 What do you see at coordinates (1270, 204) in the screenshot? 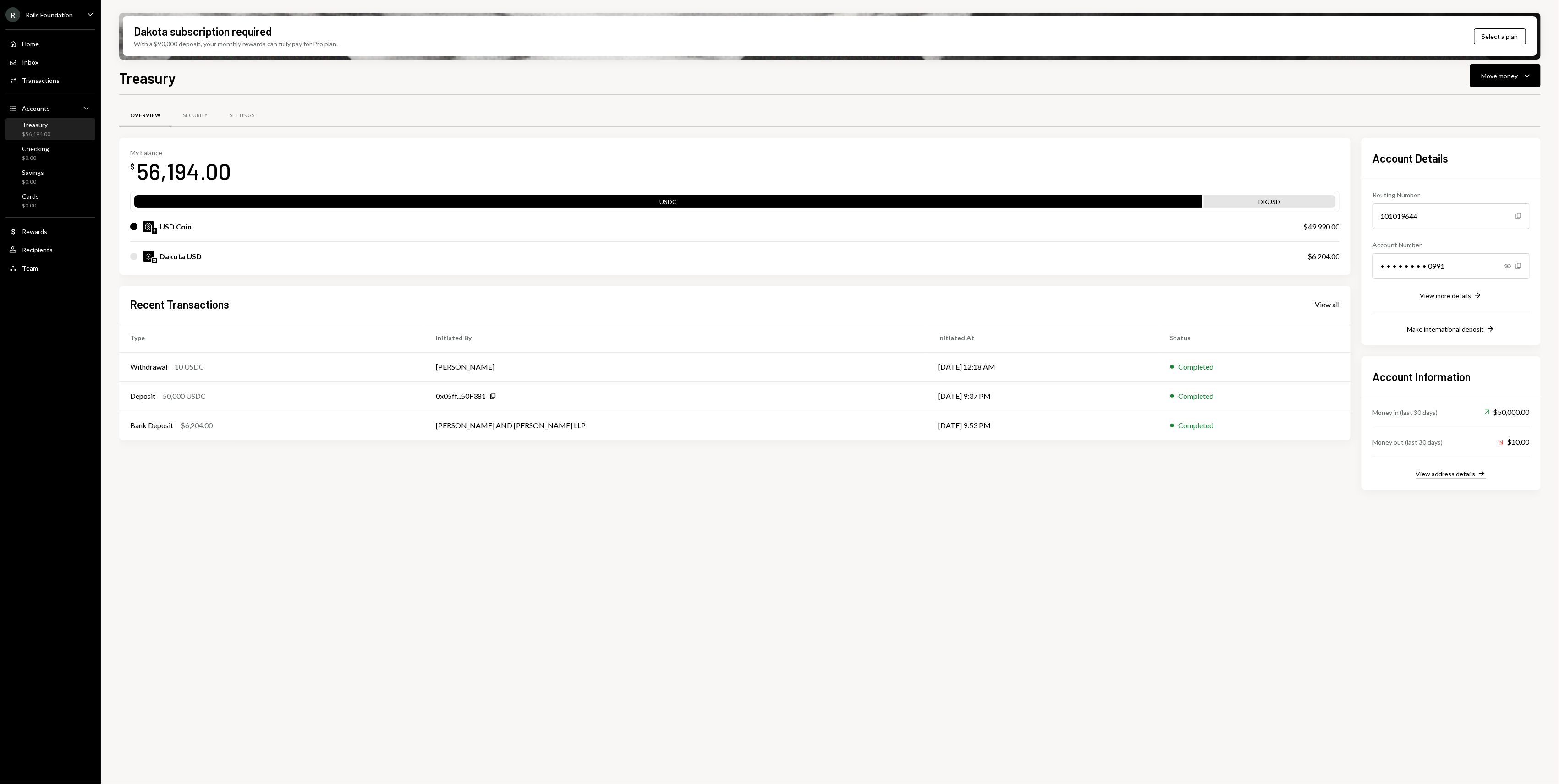
I see `div: DKUSD` at bounding box center [1270, 204].